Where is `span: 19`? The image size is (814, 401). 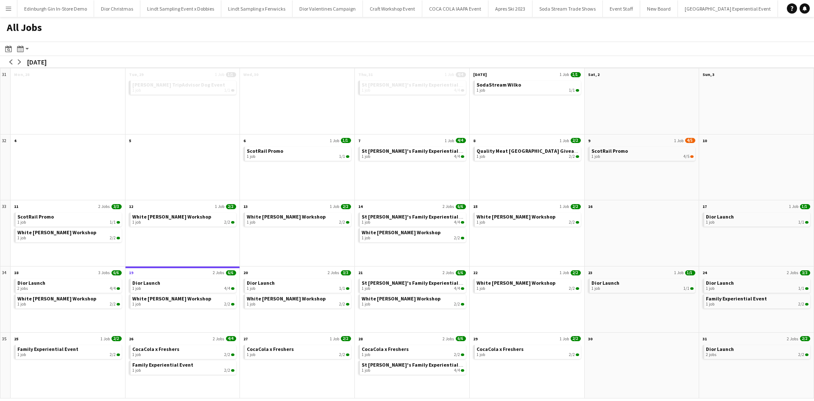 span: 19 is located at coordinates (131, 272).